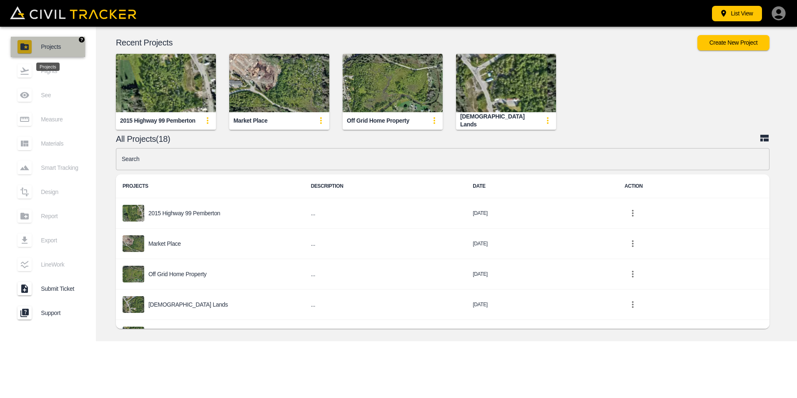 The height and width of the screenshot is (398, 797). Describe the element at coordinates (733, 43) in the screenshot. I see `button: Create New Project` at that location.